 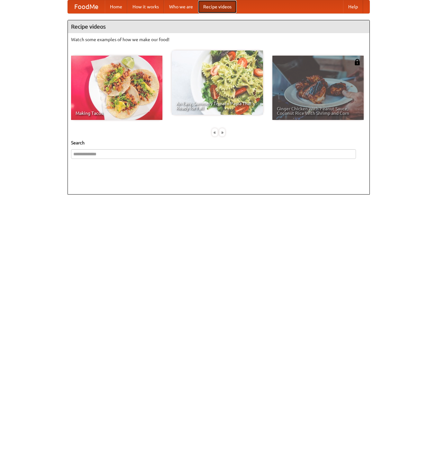 I want to click on p: Watch some examples of how we make our food!, so click(x=218, y=40).